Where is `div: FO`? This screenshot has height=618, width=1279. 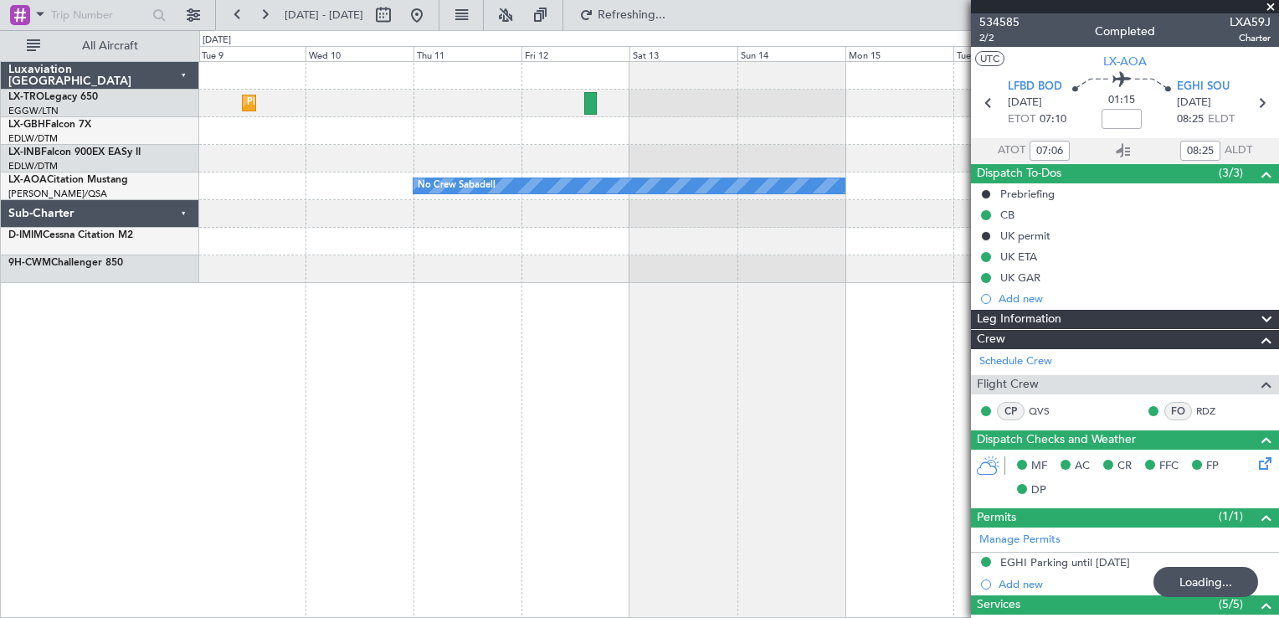
div: FO is located at coordinates (1177, 411).